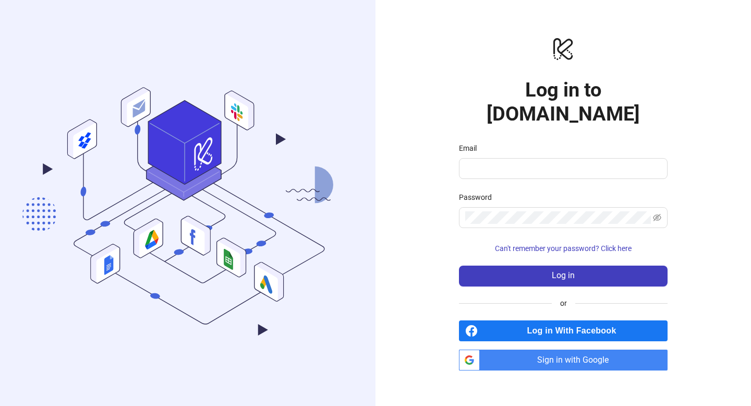 The width and height of the screenshot is (751, 406). Describe the element at coordinates (563, 331) in the screenshot. I see `a: Log in With Facebook` at that location.